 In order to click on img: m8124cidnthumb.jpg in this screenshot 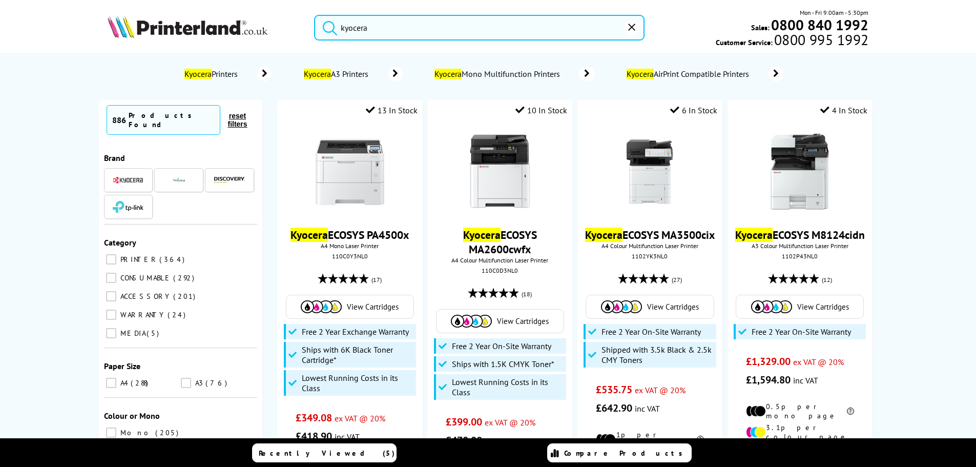, I will do `click(800, 172)`.